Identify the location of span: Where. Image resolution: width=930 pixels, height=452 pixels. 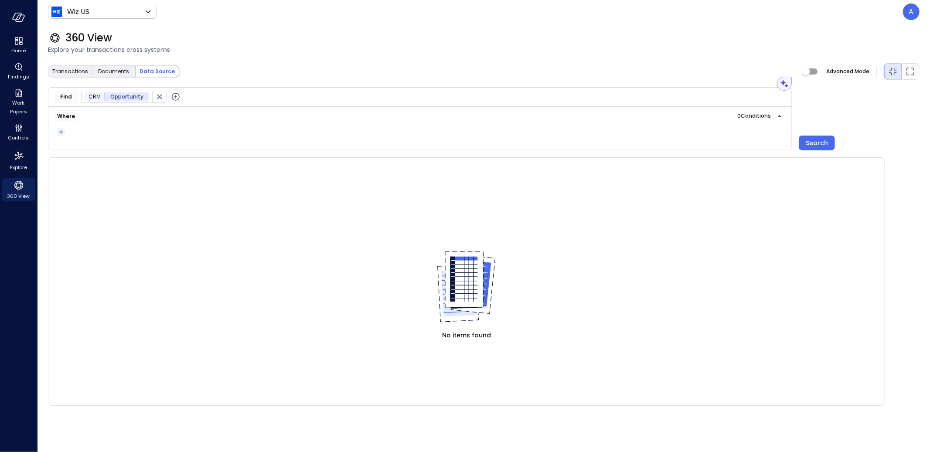
(66, 116).